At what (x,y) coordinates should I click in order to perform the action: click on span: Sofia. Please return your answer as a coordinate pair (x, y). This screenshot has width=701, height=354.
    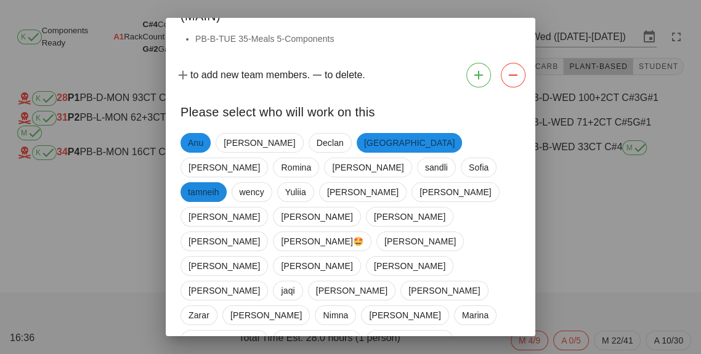
    Looking at the image, I should click on (479, 168).